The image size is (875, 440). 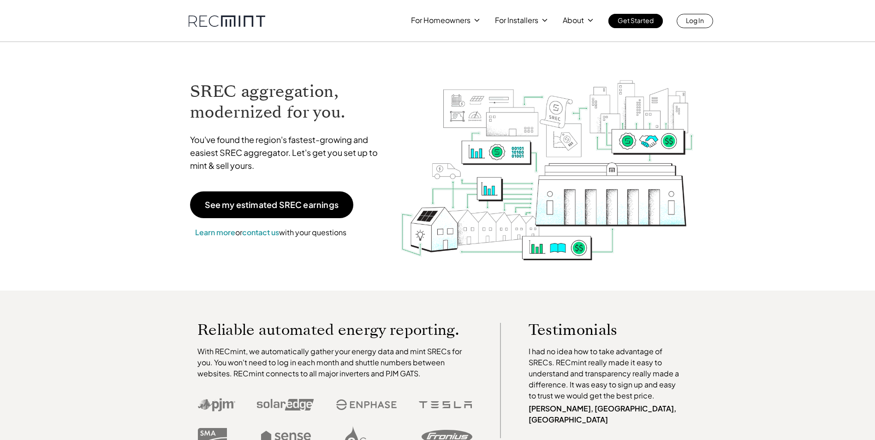 What do you see at coordinates (635, 21) in the screenshot?
I see `a: Get Started` at bounding box center [635, 21].